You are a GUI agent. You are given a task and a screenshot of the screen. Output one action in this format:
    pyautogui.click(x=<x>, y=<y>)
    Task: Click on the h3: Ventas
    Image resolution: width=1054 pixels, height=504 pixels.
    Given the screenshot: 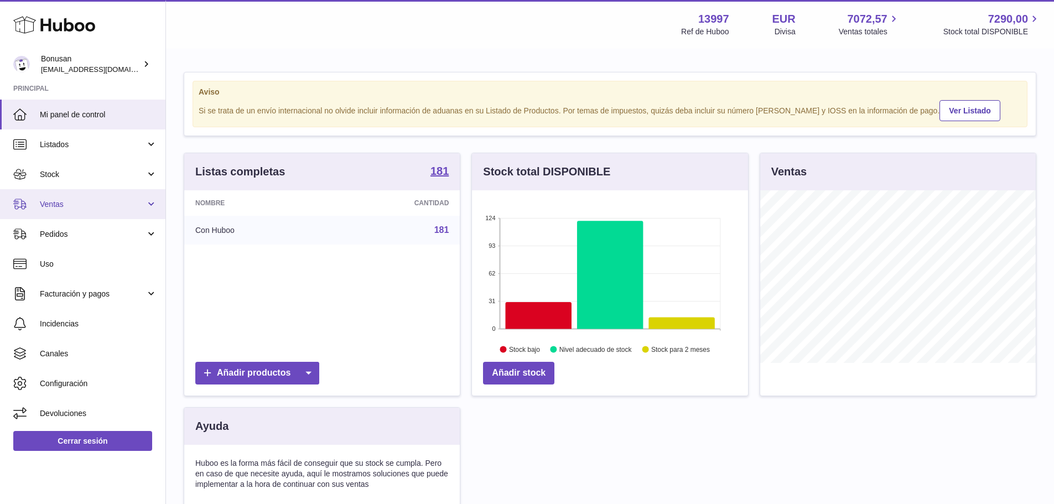 What is the action you would take?
    pyautogui.click(x=789, y=172)
    